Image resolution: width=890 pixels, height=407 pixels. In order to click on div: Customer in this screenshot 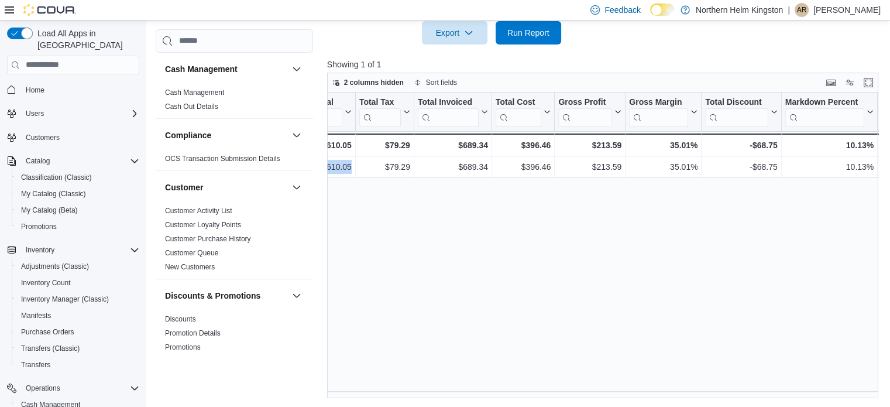, I will do `click(234, 241)`.